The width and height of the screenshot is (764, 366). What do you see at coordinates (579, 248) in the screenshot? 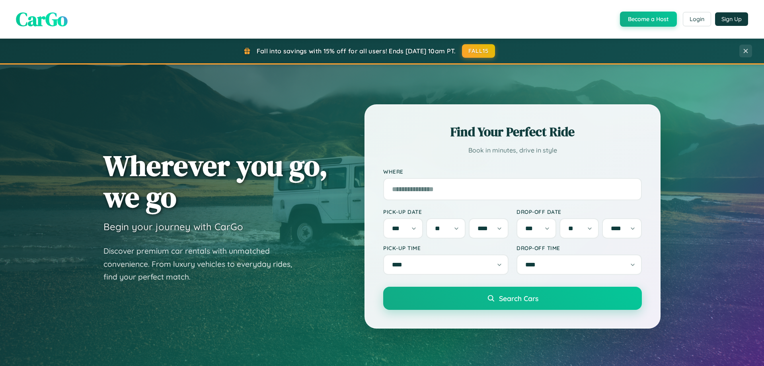
I see `label: Drop-off Time` at bounding box center [579, 248].